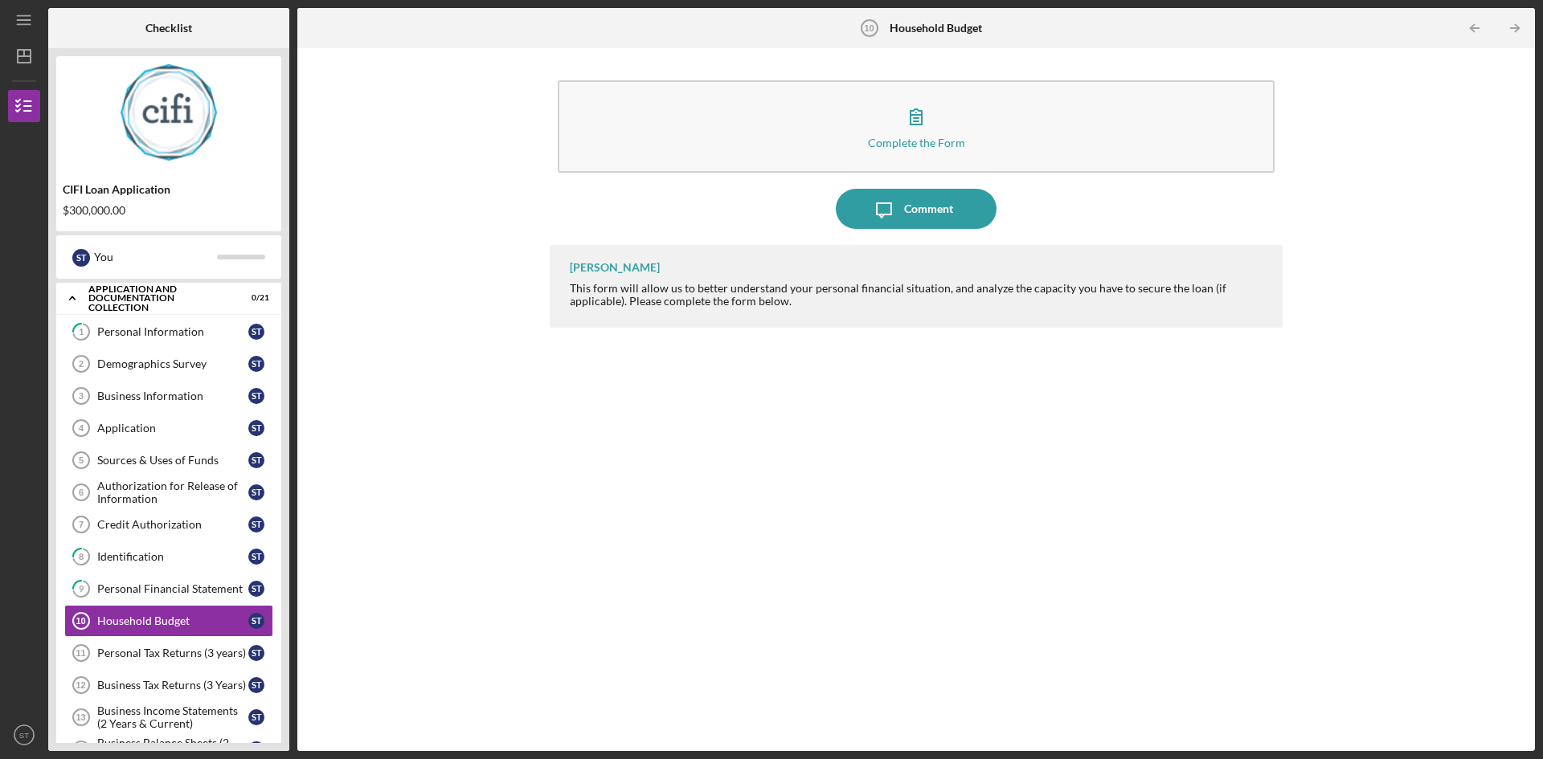 The height and width of the screenshot is (759, 1543). What do you see at coordinates (169, 428) in the screenshot?
I see `a: 4ApplicationST` at bounding box center [169, 428].